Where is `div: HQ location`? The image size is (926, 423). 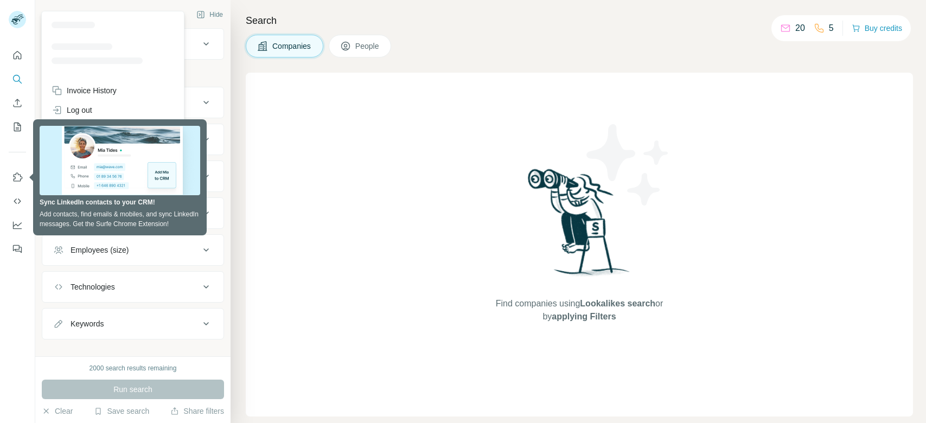
div: HQ location is located at coordinates (90, 176).